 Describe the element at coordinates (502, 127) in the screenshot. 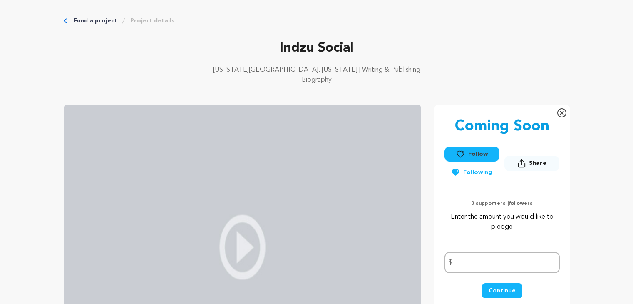

I see `p: Coming Soon` at that location.